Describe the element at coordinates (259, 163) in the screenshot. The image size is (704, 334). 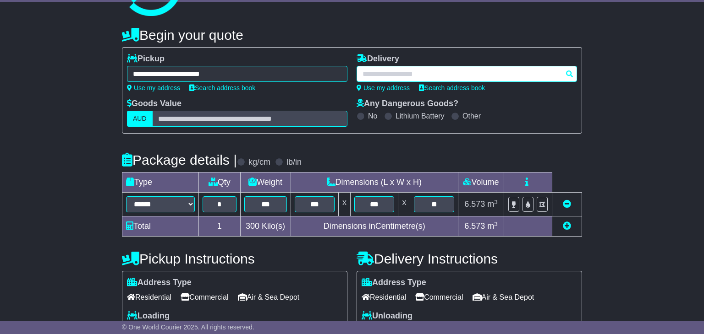
I see `label: kg/cm` at that location.